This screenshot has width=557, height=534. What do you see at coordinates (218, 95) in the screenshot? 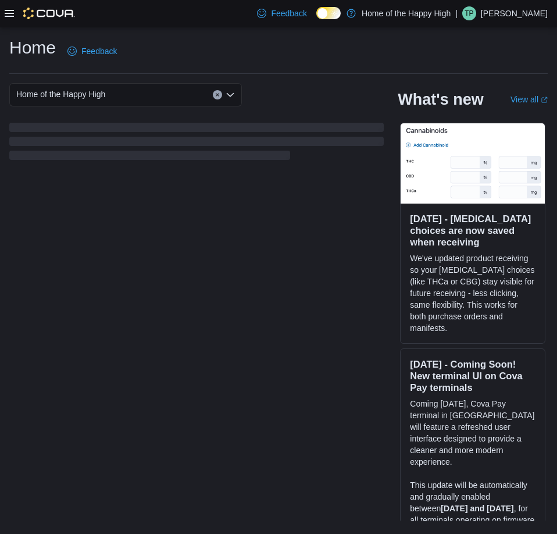
I see `button: Clear input` at bounding box center [218, 95].